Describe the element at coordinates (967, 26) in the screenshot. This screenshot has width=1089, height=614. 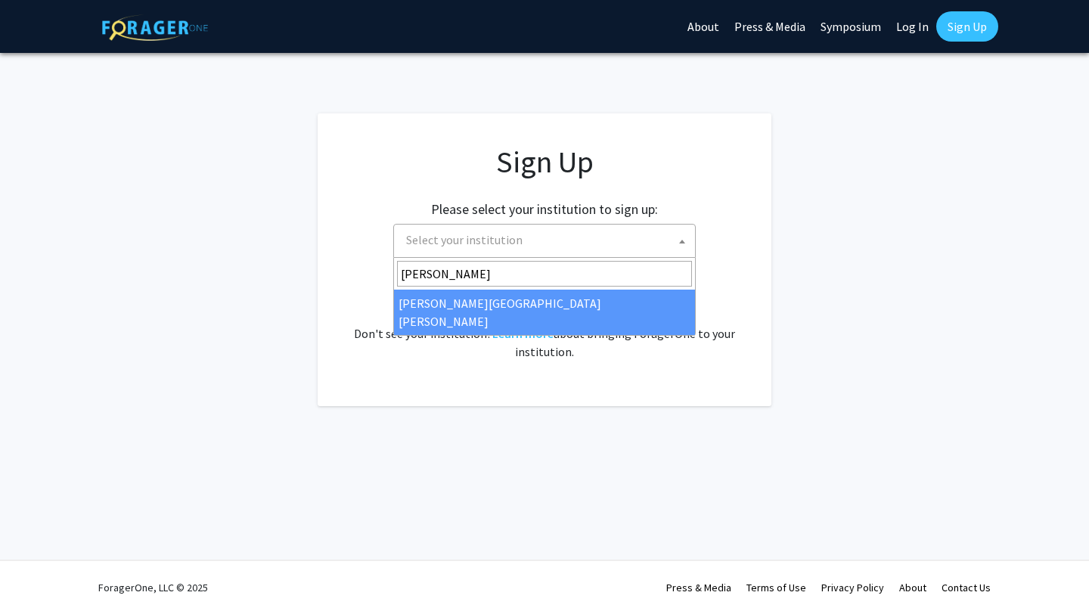
I see `a: Sign Up` at that location.